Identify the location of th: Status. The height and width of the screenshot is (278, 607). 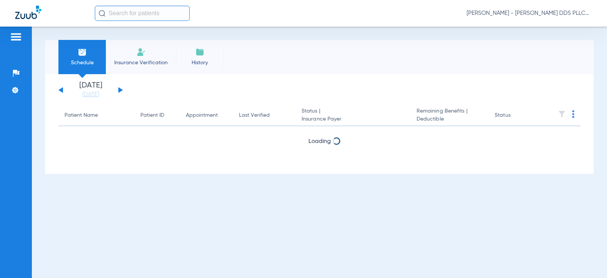
(514, 115).